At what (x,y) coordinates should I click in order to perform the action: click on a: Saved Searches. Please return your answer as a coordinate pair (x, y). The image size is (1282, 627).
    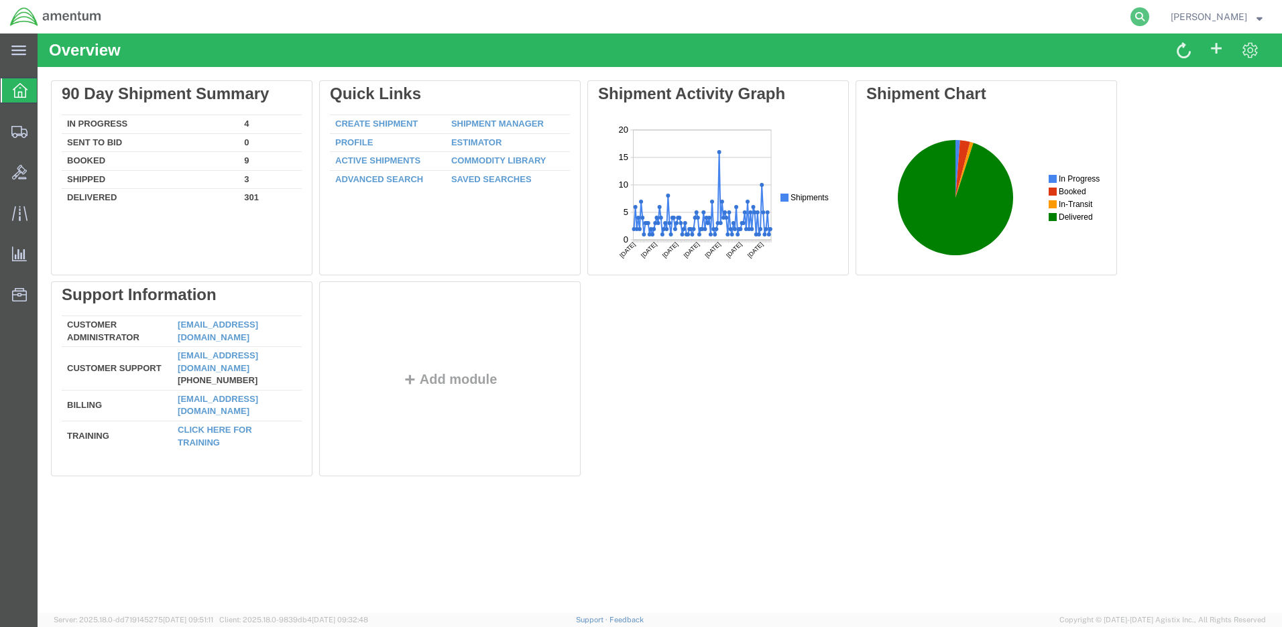
    Looking at the image, I should click on (454, 145).